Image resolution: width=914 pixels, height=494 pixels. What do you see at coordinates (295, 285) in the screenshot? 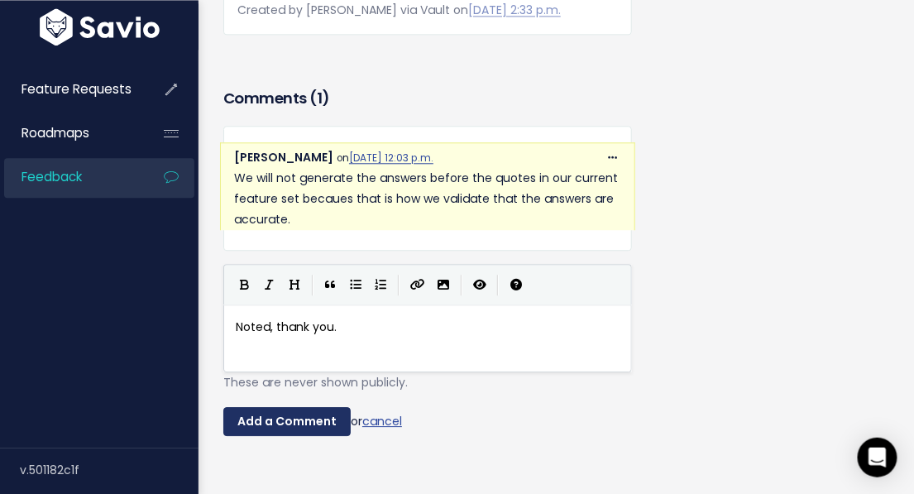
I see `button: Heading` at bounding box center [295, 285].